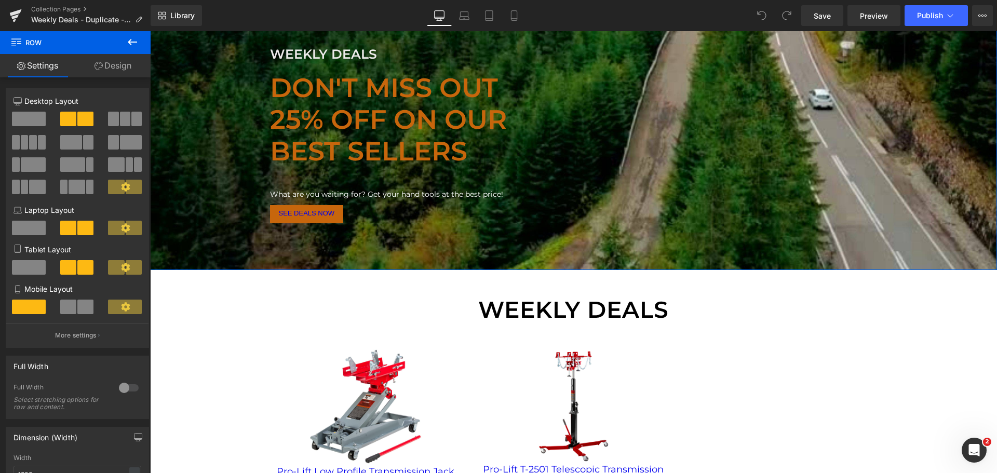  I want to click on p: Tablet Layout, so click(77, 249).